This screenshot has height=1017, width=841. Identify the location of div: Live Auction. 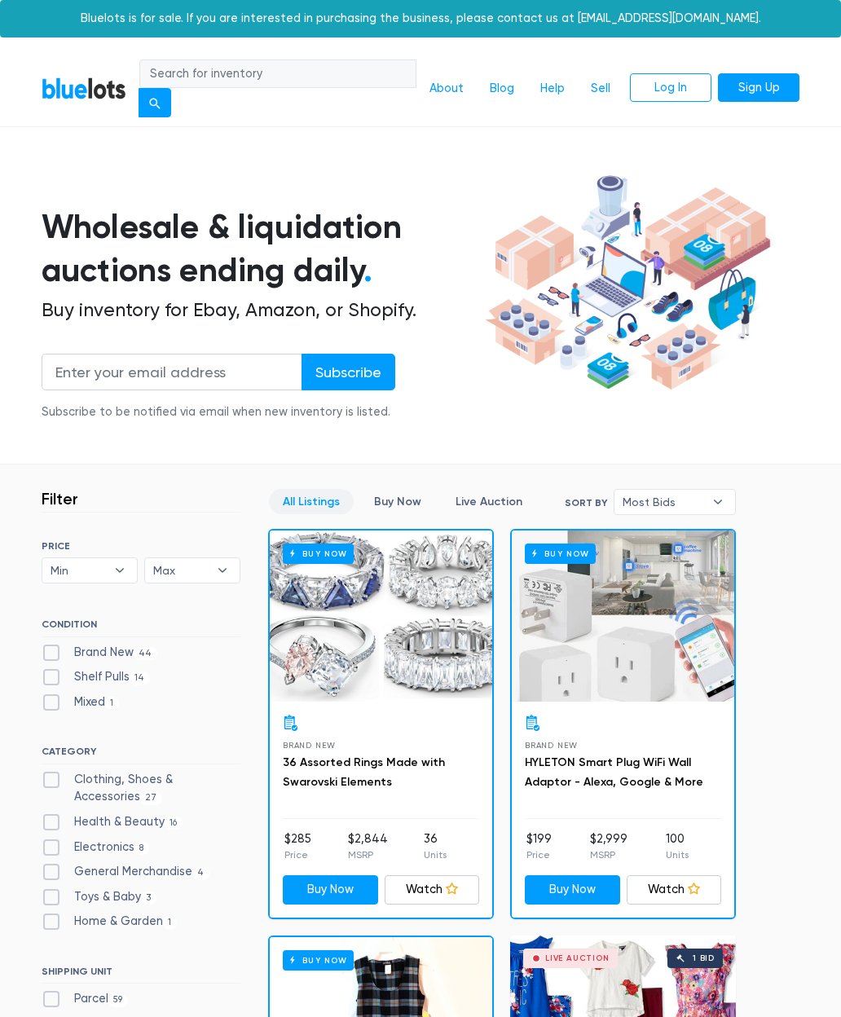
(577, 959).